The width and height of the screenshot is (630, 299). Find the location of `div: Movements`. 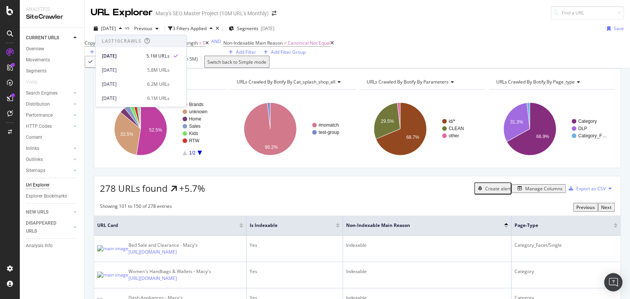

div: Movements is located at coordinates (38, 60).